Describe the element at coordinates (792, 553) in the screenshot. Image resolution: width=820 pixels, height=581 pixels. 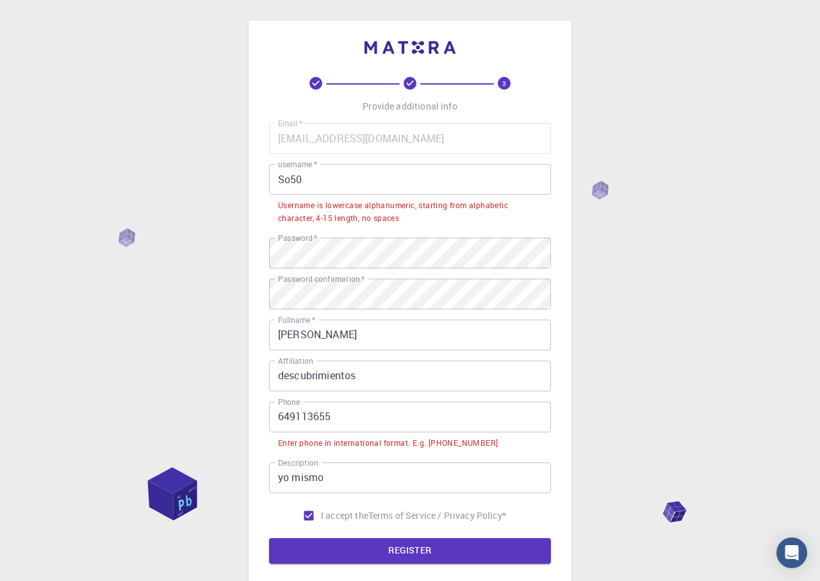
I see `div: Open Intercom Messenger` at that location.